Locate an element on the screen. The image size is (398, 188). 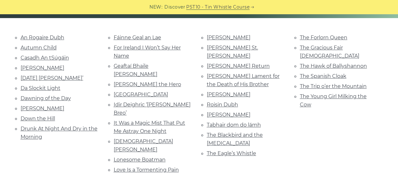
a: The Eagle’s Whistle is located at coordinates (231, 153).